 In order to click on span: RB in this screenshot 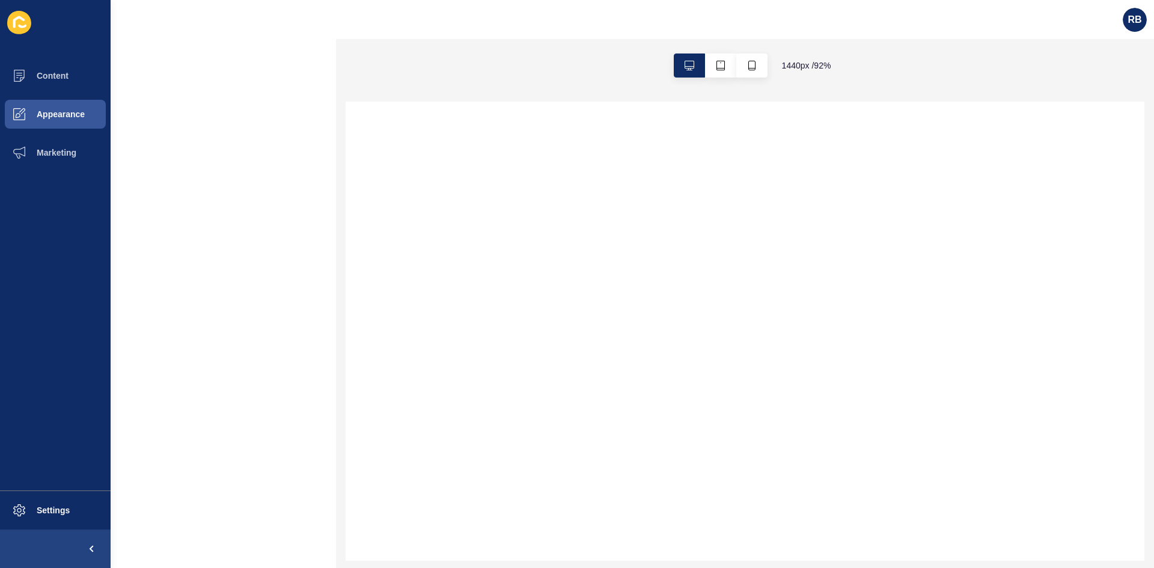, I will do `click(1135, 20)`.